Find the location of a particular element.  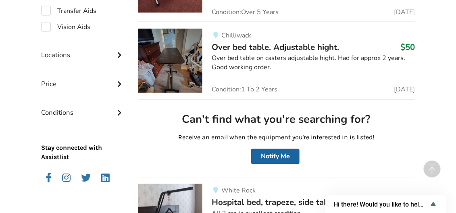

label: Vision Aids is located at coordinates (66, 27).